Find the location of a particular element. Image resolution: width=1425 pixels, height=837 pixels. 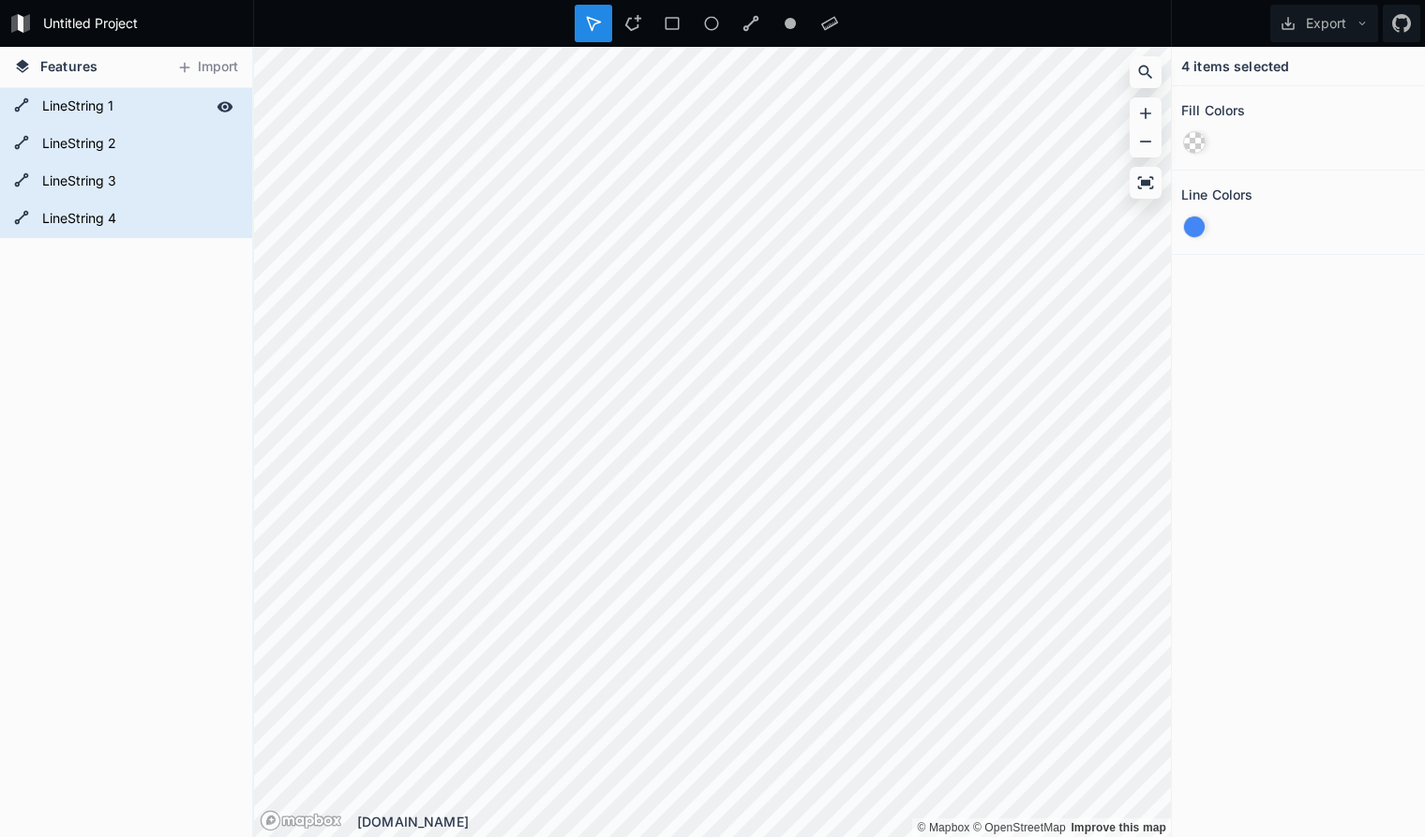

span: Features is located at coordinates (68, 66).